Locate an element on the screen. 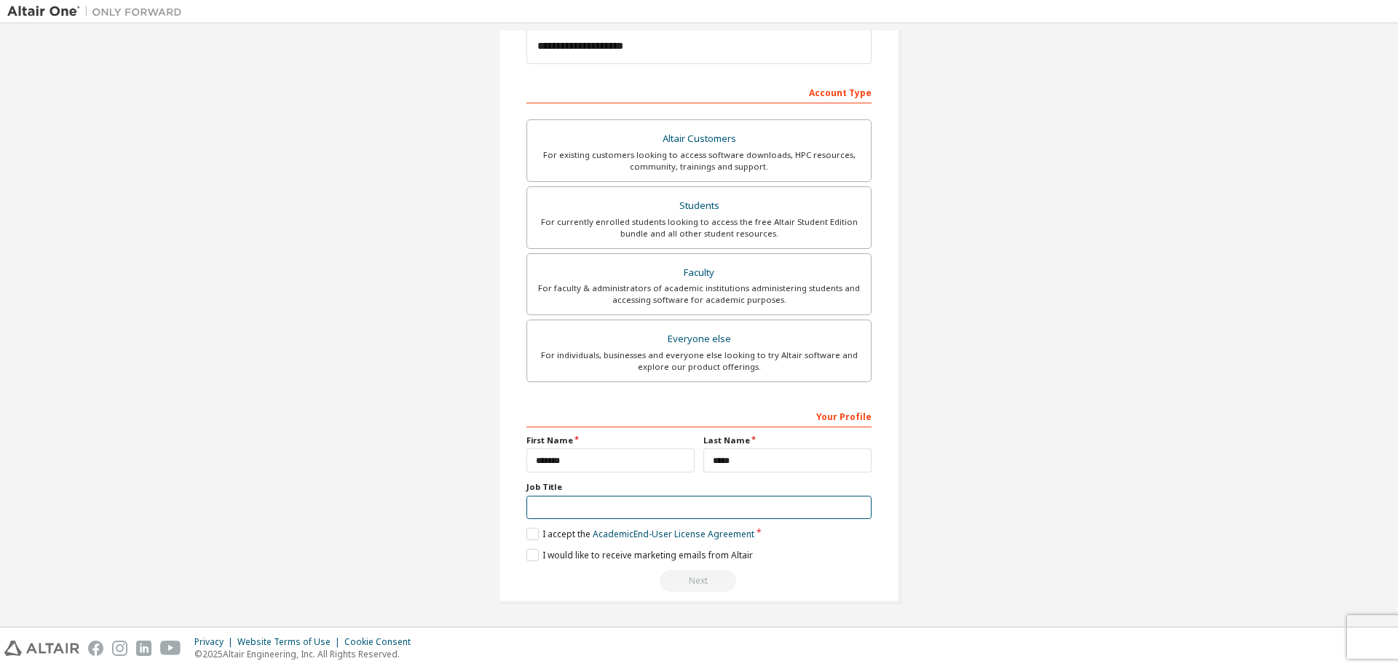 This screenshot has height=669, width=1398. div: Account Type is located at coordinates (699, 92).